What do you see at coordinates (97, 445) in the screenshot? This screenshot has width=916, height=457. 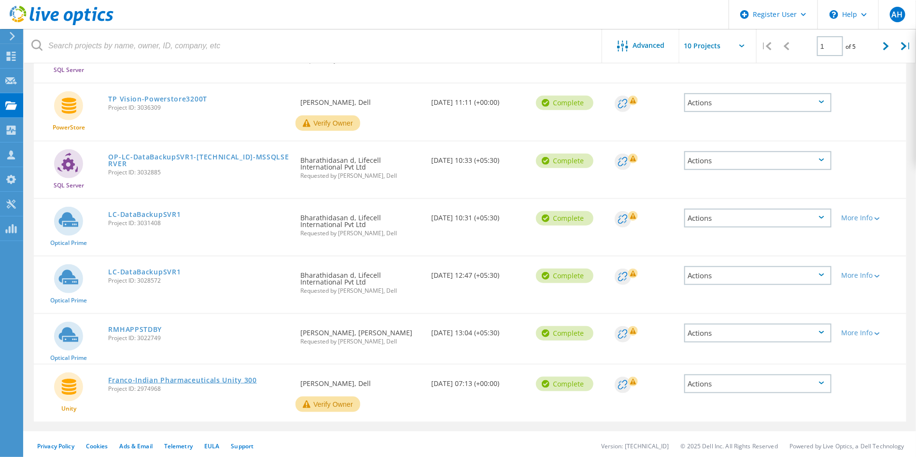 I see `a: Cookies` at bounding box center [97, 445].